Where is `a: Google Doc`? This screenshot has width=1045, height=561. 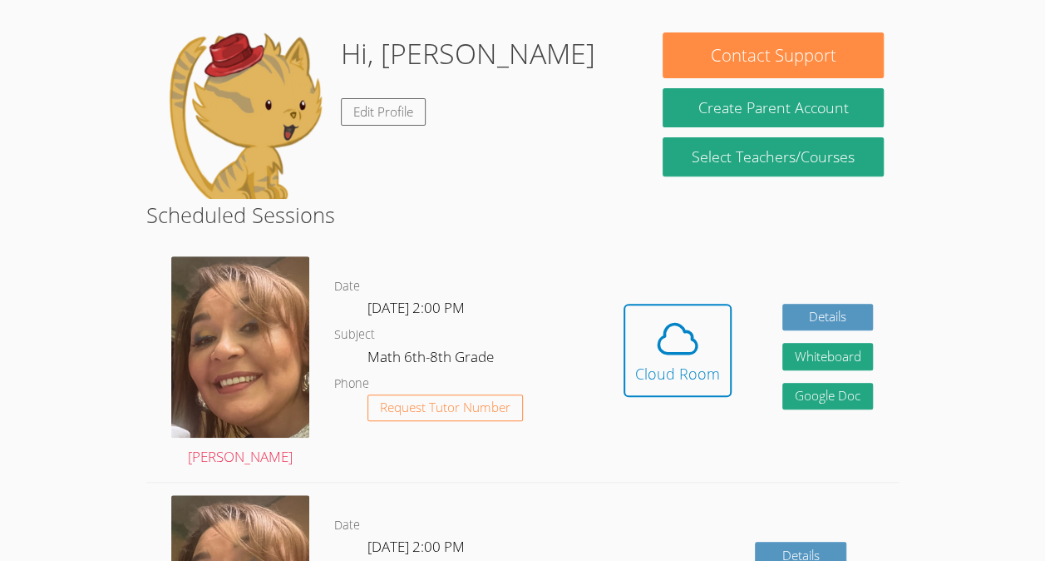
a: Google Doc is located at coordinates (828, 396).